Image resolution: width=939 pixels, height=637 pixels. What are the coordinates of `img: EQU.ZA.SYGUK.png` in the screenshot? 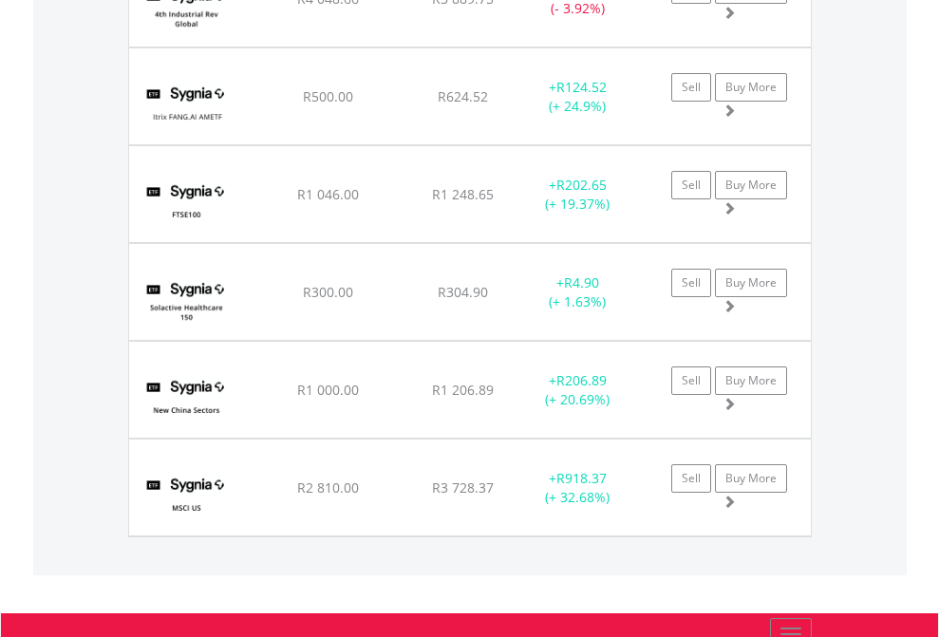 It's located at (186, 203).